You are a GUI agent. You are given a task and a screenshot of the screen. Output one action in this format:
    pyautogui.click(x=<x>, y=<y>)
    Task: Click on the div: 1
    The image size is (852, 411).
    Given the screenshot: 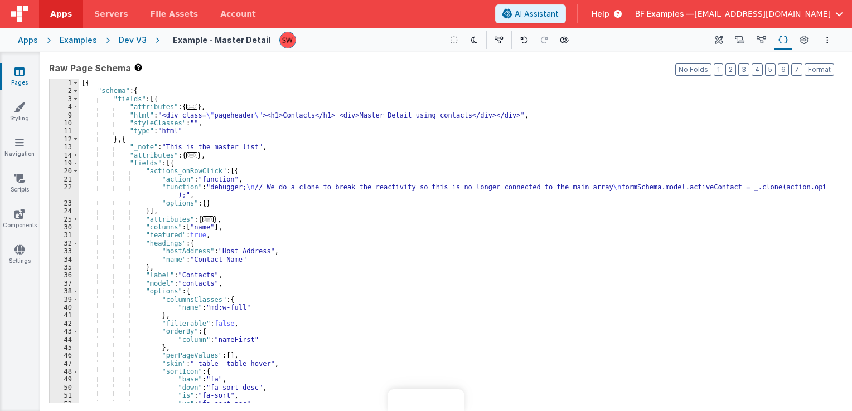 What is the action you would take?
    pyautogui.click(x=64, y=83)
    